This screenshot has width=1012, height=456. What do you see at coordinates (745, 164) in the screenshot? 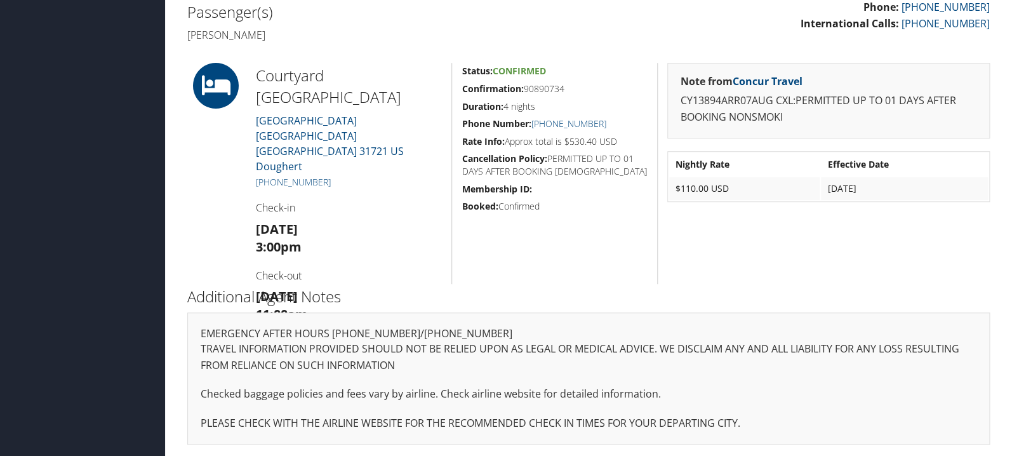
I see `th: Nightly Rate` at bounding box center [745, 164].